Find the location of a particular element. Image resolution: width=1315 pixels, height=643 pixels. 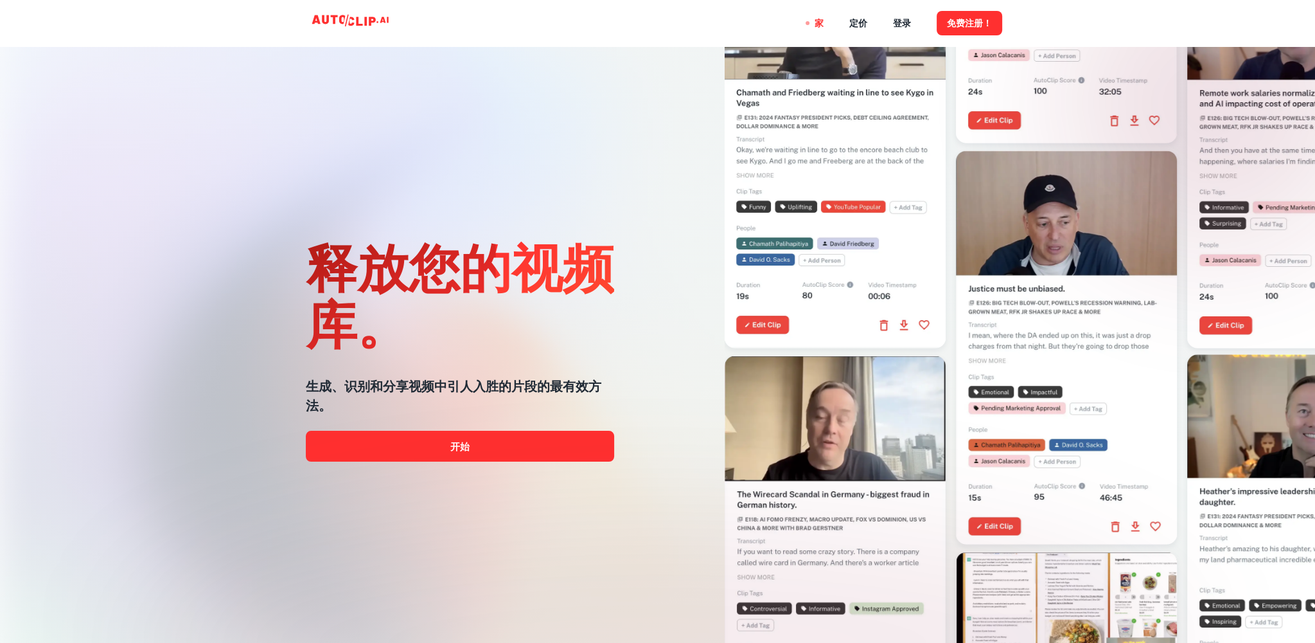

font: 释放您的视频库。 is located at coordinates (460, 294).